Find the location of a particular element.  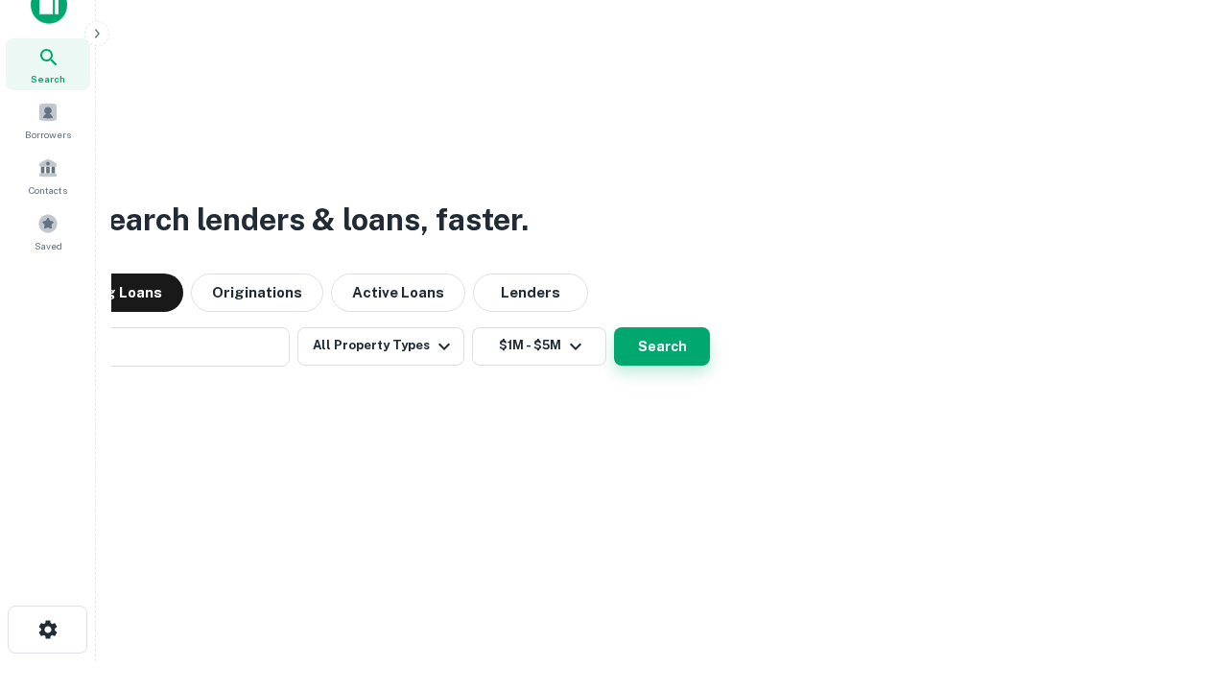

div: Borrowers is located at coordinates (48, 120).